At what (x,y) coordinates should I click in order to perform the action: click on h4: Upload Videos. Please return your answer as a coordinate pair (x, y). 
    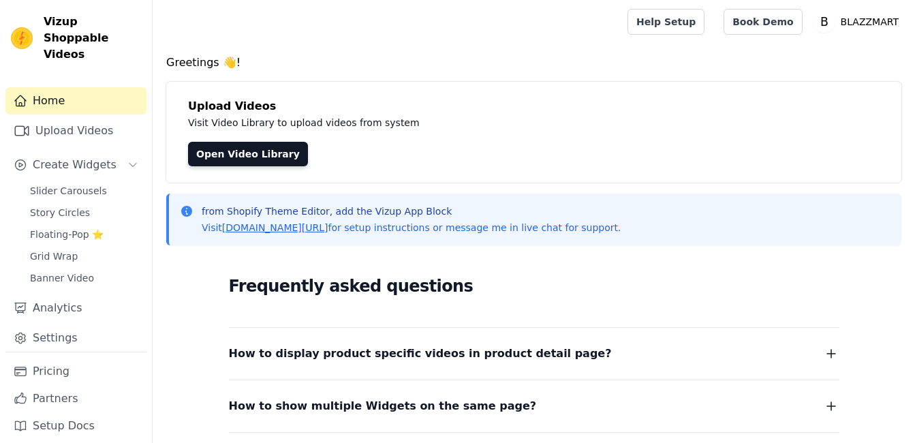
    Looking at the image, I should click on (534, 106).